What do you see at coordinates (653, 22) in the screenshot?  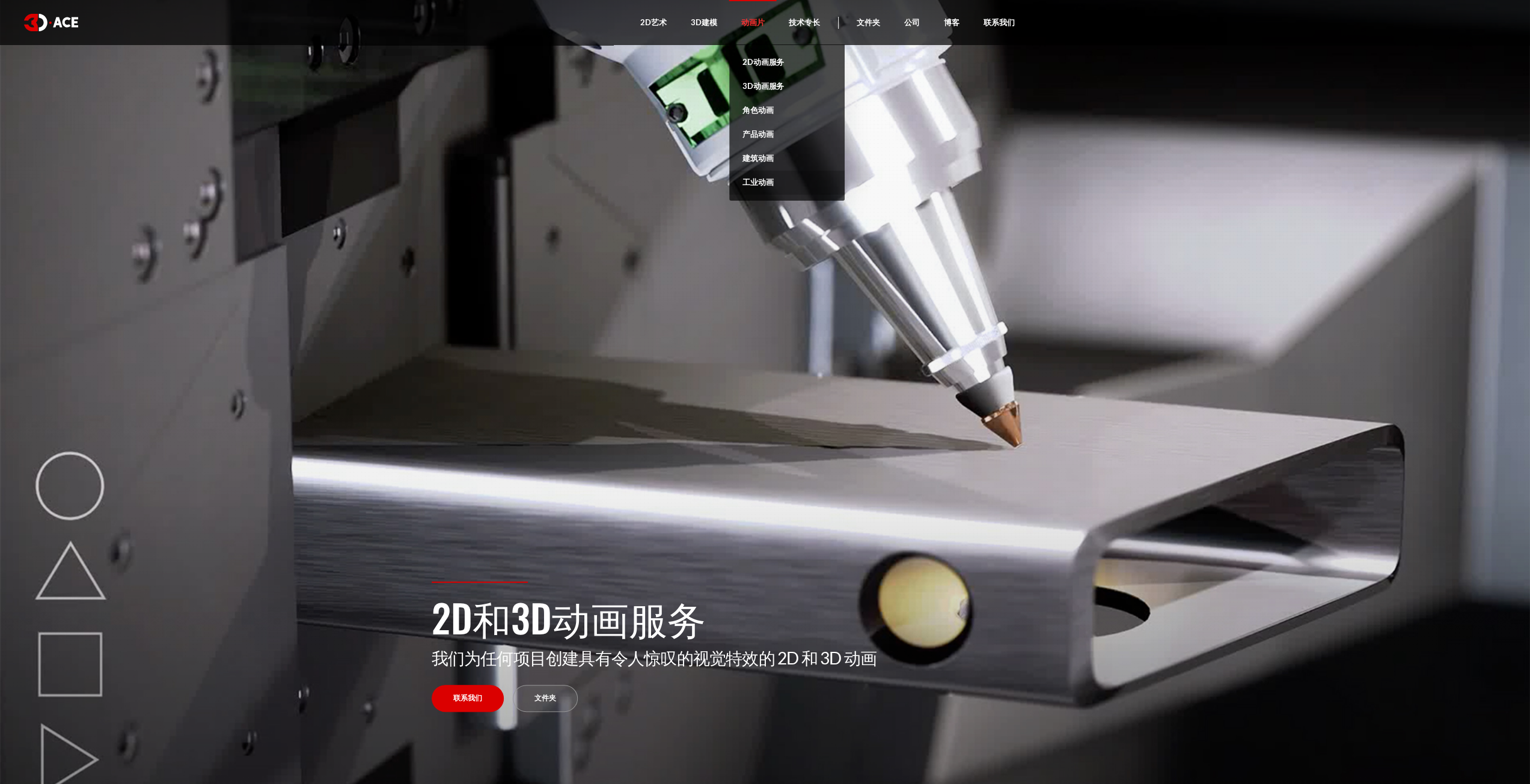 I see `font: 2D艺术` at bounding box center [653, 22].